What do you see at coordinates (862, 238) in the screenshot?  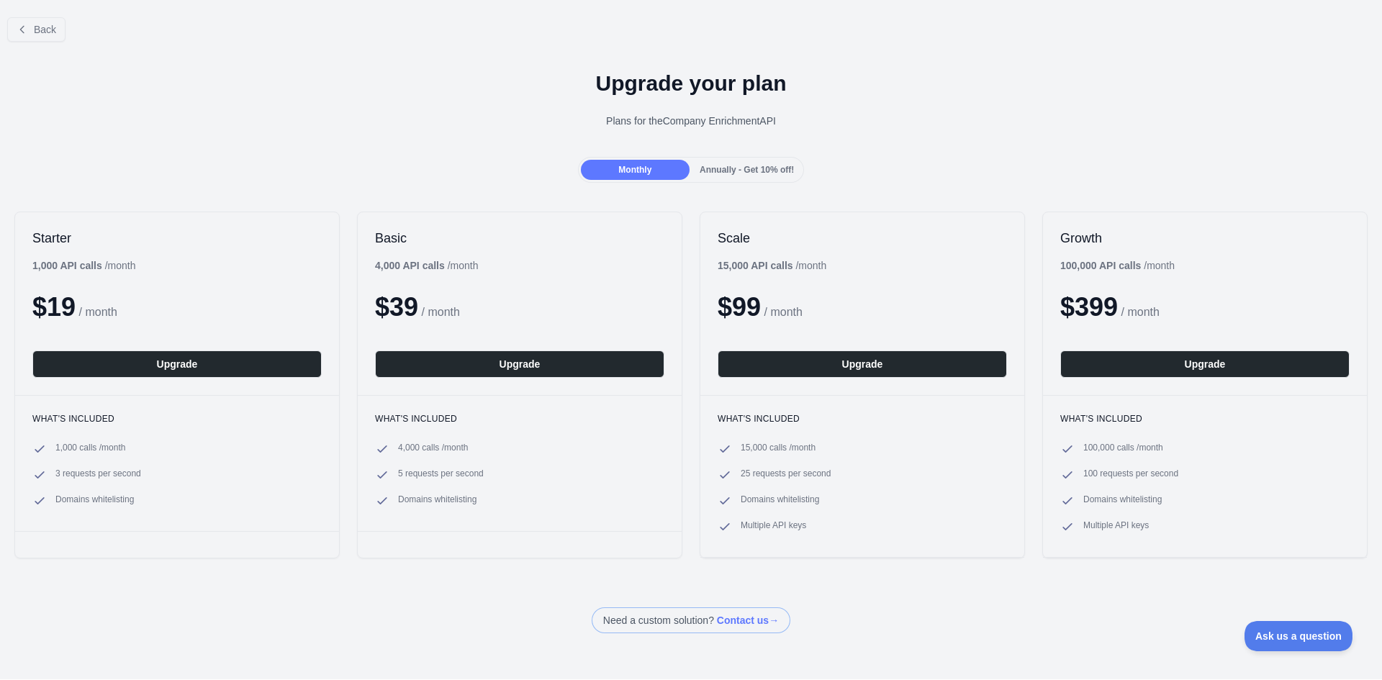 I see `h2: Scale` at bounding box center [862, 238].